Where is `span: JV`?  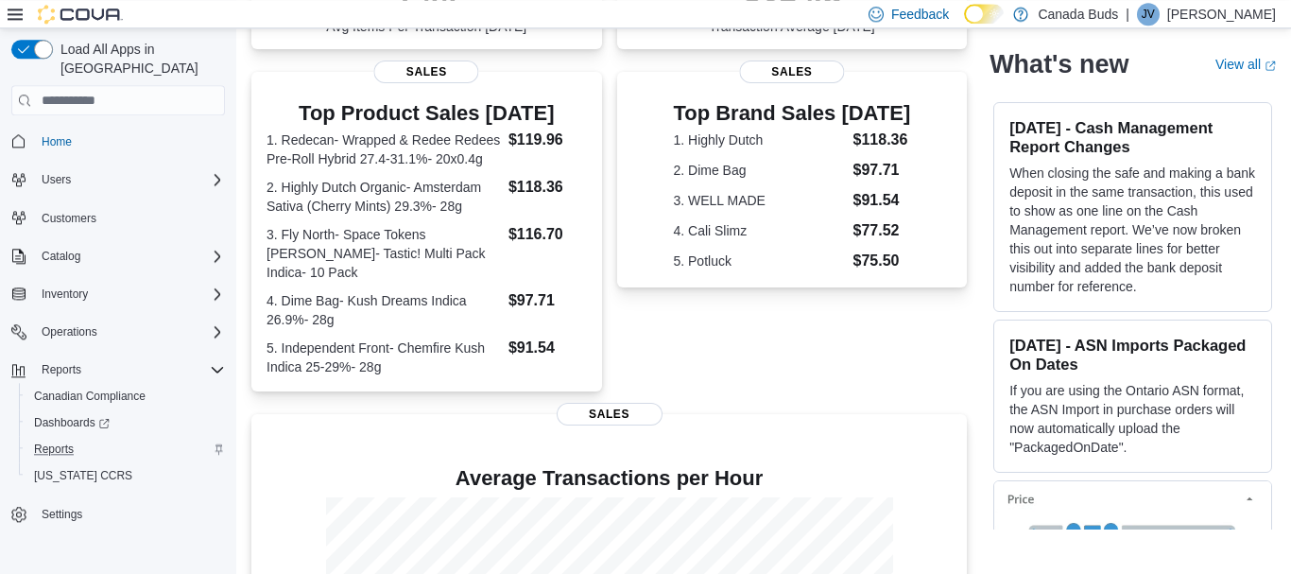
span: JV is located at coordinates (1148, 14).